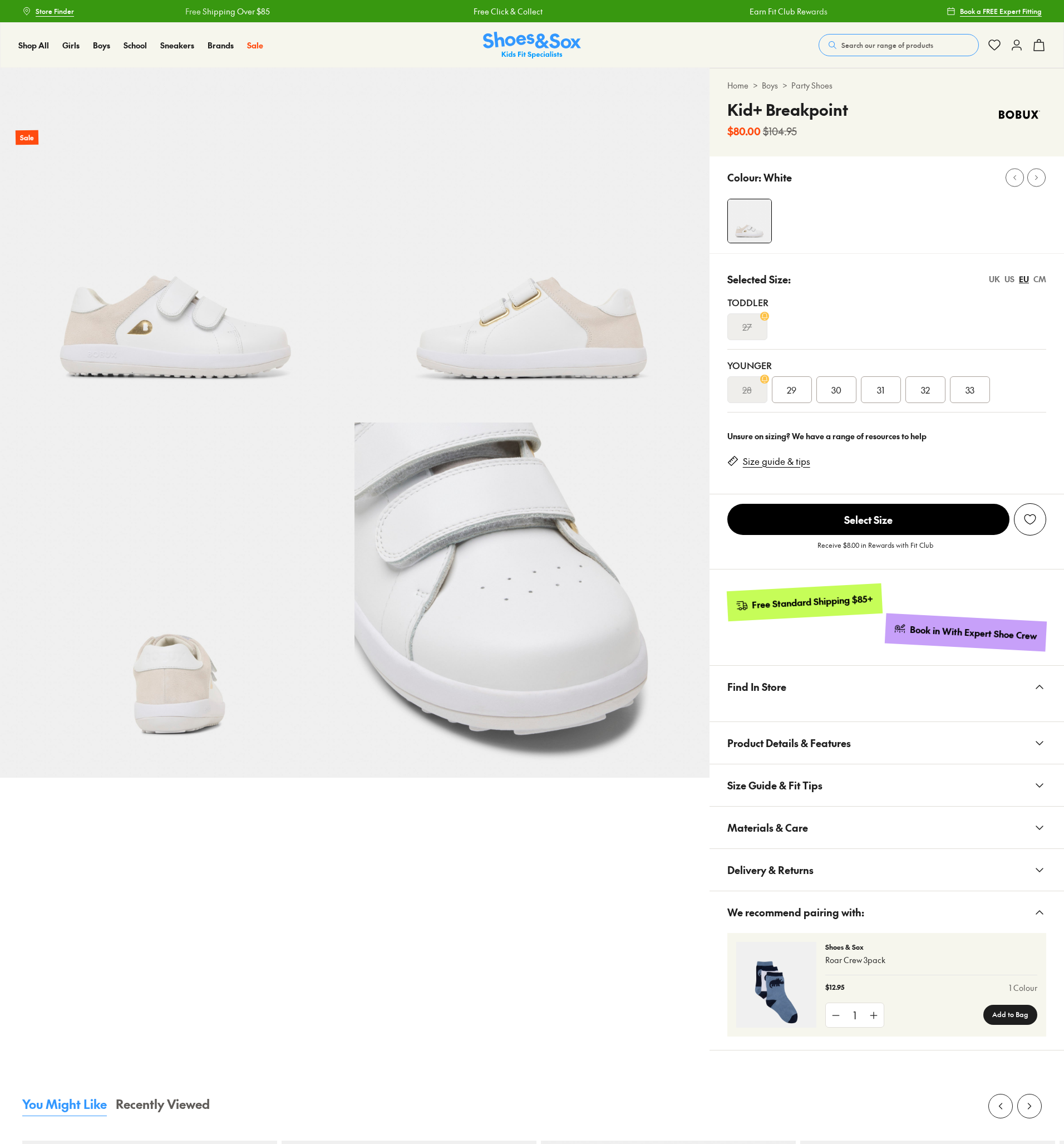 This screenshot has height=1144, width=1064. Describe the element at coordinates (836, 390) in the screenshot. I see `span: 30` at that location.